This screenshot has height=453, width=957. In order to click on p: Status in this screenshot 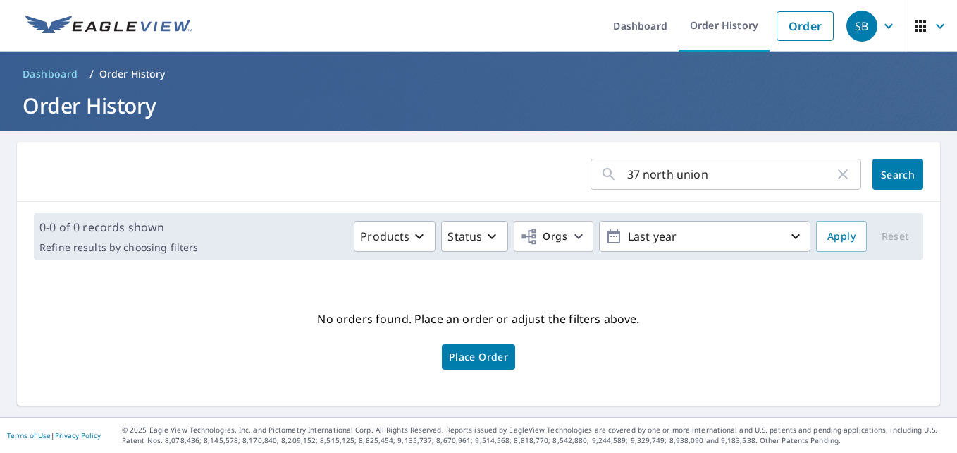, I will do `click(465, 236)`.